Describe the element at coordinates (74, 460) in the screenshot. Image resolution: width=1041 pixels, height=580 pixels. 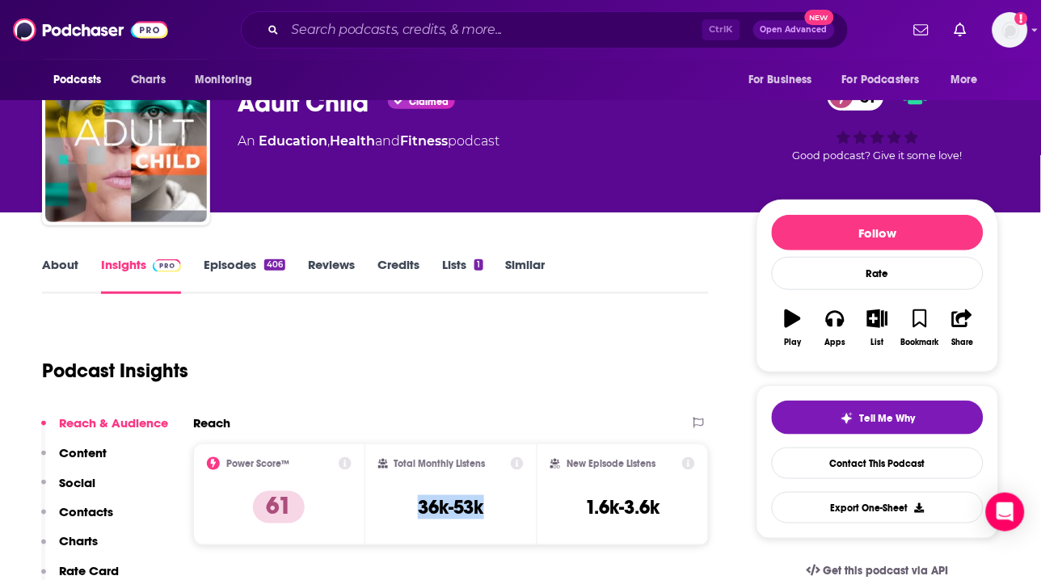
I see `button: Content` at that location.